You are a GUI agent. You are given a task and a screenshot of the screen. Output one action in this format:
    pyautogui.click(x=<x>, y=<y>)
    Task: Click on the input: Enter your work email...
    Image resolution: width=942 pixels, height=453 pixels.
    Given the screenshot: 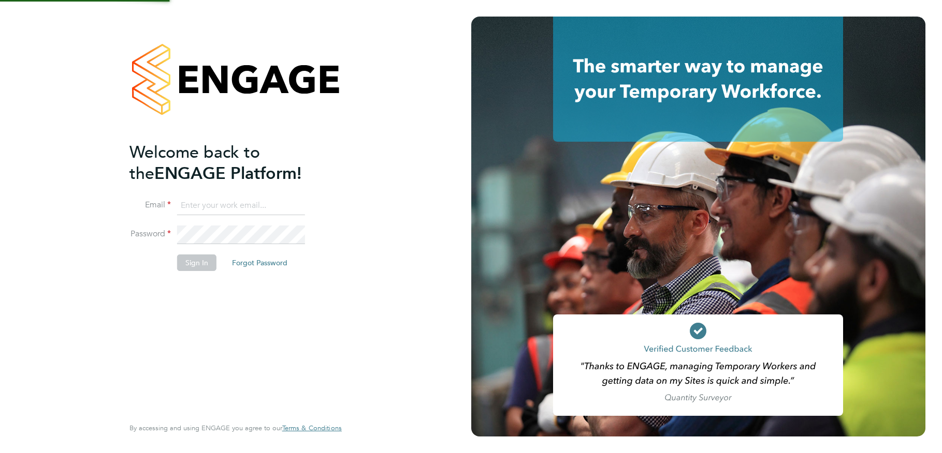 What is the action you would take?
    pyautogui.click(x=241, y=206)
    